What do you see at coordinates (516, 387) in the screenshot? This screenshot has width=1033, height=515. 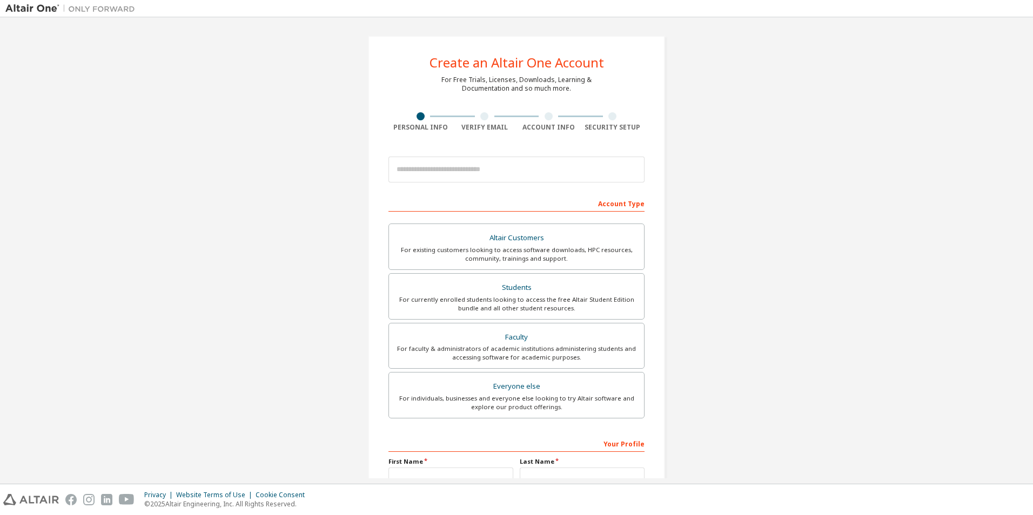 I see `div: Everyone else` at bounding box center [516, 387].